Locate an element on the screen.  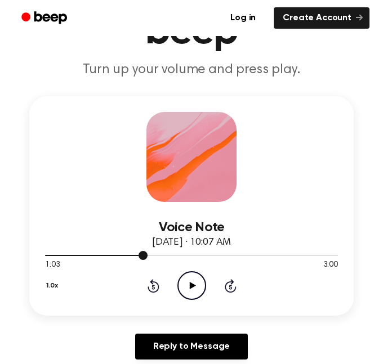
span: 3:00 is located at coordinates (330, 265).